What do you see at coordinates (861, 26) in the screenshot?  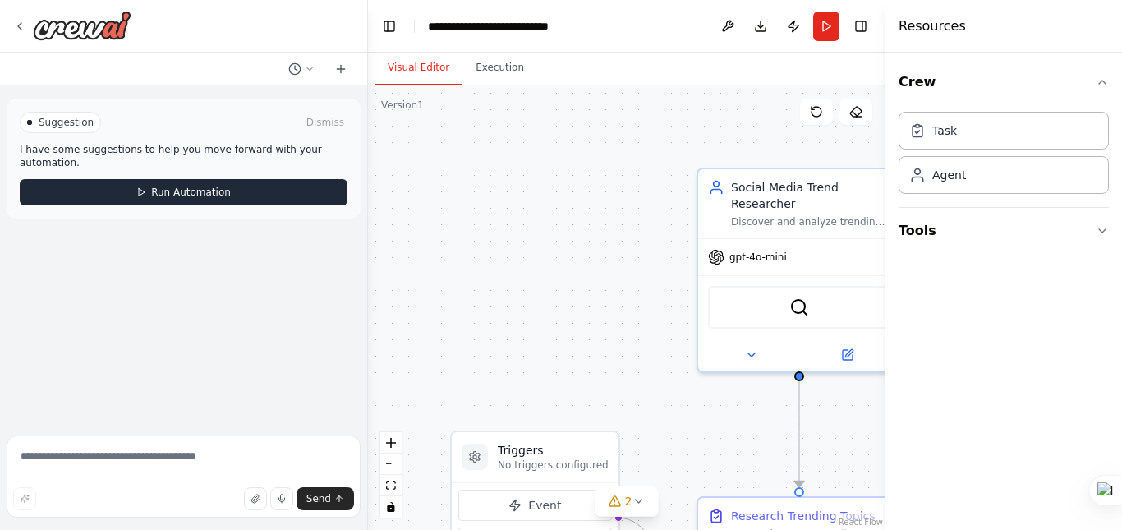 I see `button: Hide right sidebar` at bounding box center [861, 26].